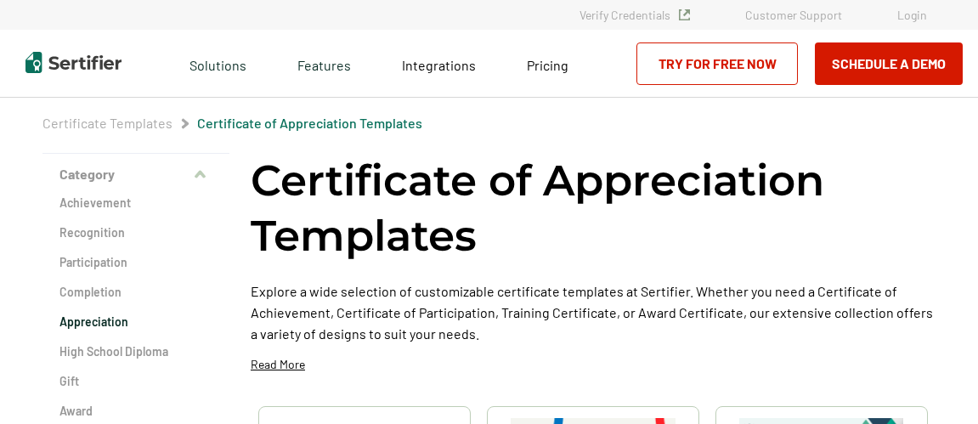 This screenshot has width=978, height=424. Describe the element at coordinates (136, 352) in the screenshot. I see `h2: High School Diploma` at that location.